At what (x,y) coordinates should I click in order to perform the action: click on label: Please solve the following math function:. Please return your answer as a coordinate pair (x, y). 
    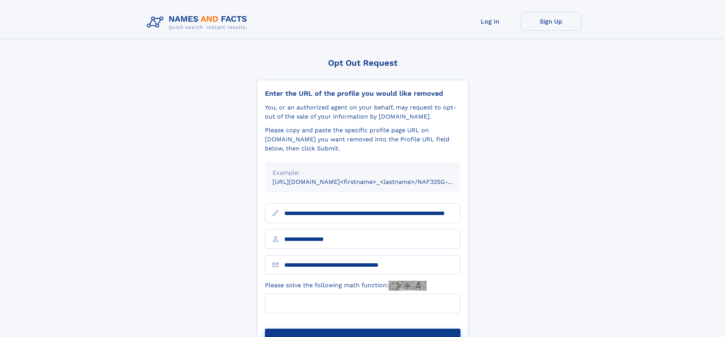
    Looking at the image, I should click on (345, 286).